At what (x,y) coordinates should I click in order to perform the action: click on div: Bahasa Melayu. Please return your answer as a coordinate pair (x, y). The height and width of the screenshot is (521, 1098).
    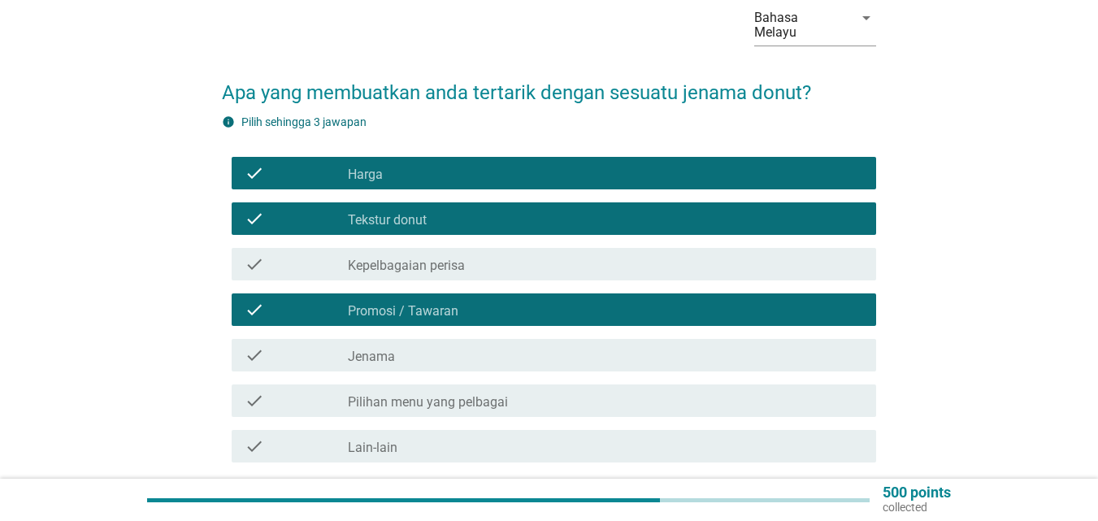
    Looking at the image, I should click on (799, 25).